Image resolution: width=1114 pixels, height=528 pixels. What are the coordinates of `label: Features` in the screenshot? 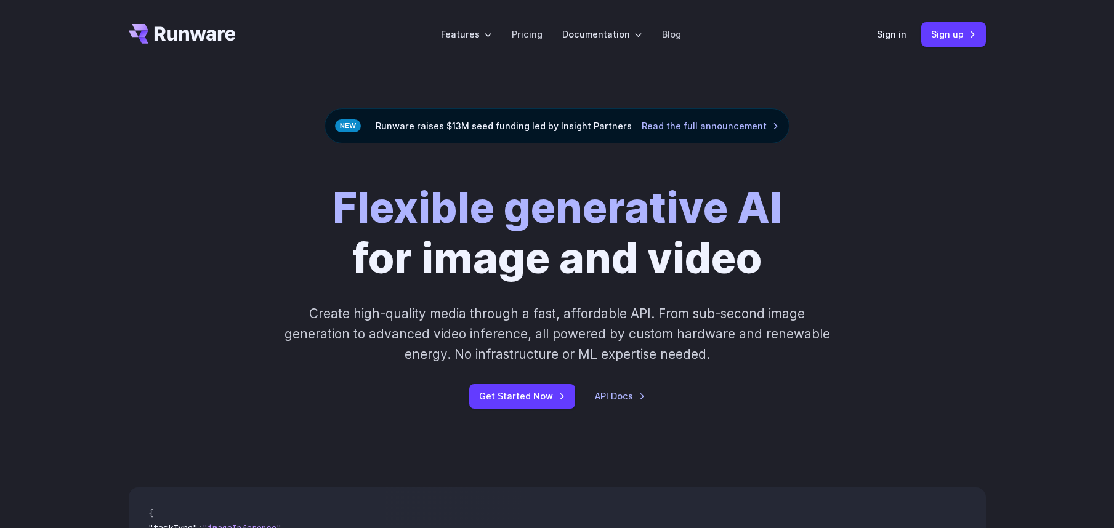 It's located at (466, 34).